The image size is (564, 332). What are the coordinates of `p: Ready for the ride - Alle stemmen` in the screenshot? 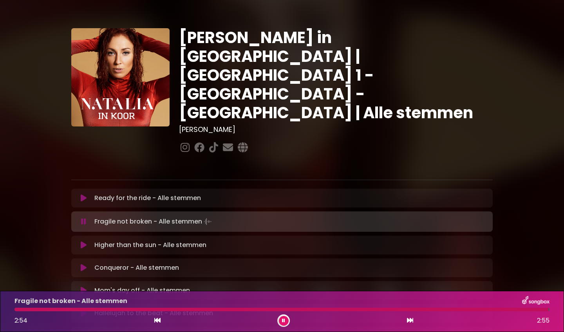 It's located at (148, 198).